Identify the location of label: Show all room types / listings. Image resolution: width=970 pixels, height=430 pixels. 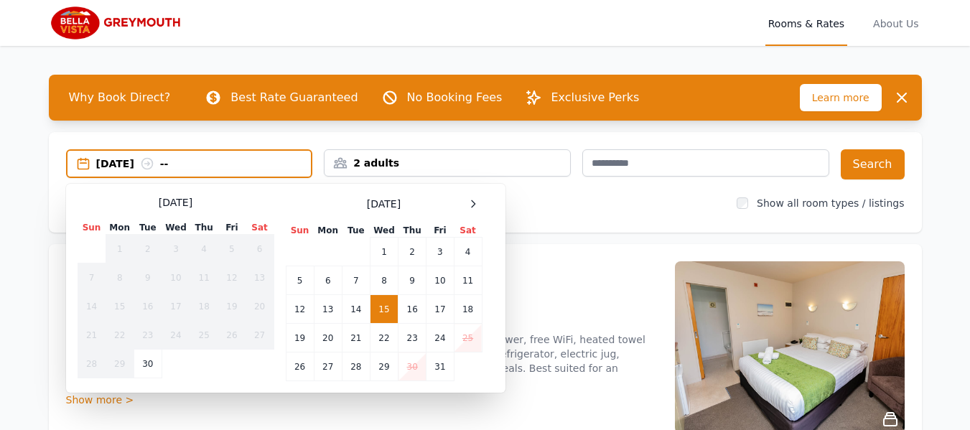
(830, 203).